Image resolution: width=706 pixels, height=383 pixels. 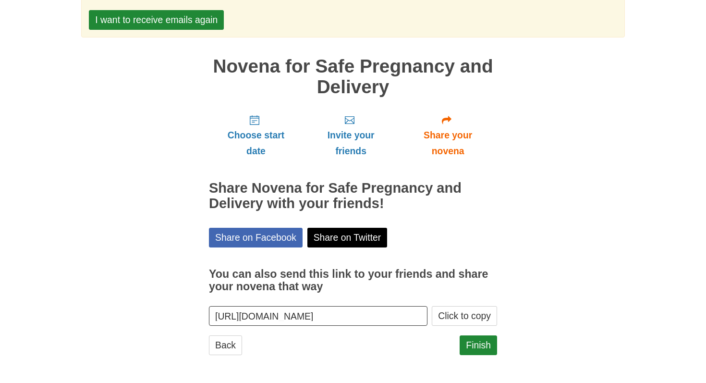 I want to click on a: Invite your friends, so click(x=351, y=135).